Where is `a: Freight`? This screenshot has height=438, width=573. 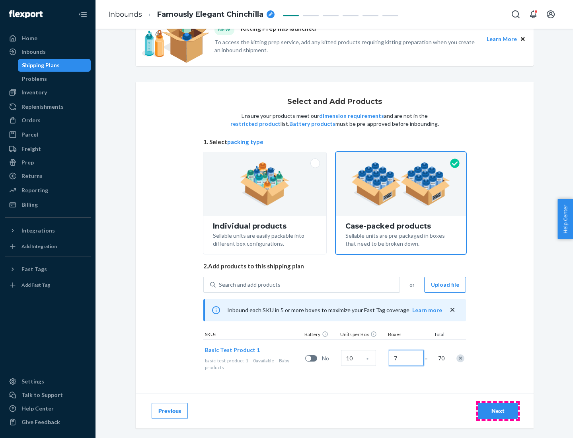 a: Freight is located at coordinates (48, 149).